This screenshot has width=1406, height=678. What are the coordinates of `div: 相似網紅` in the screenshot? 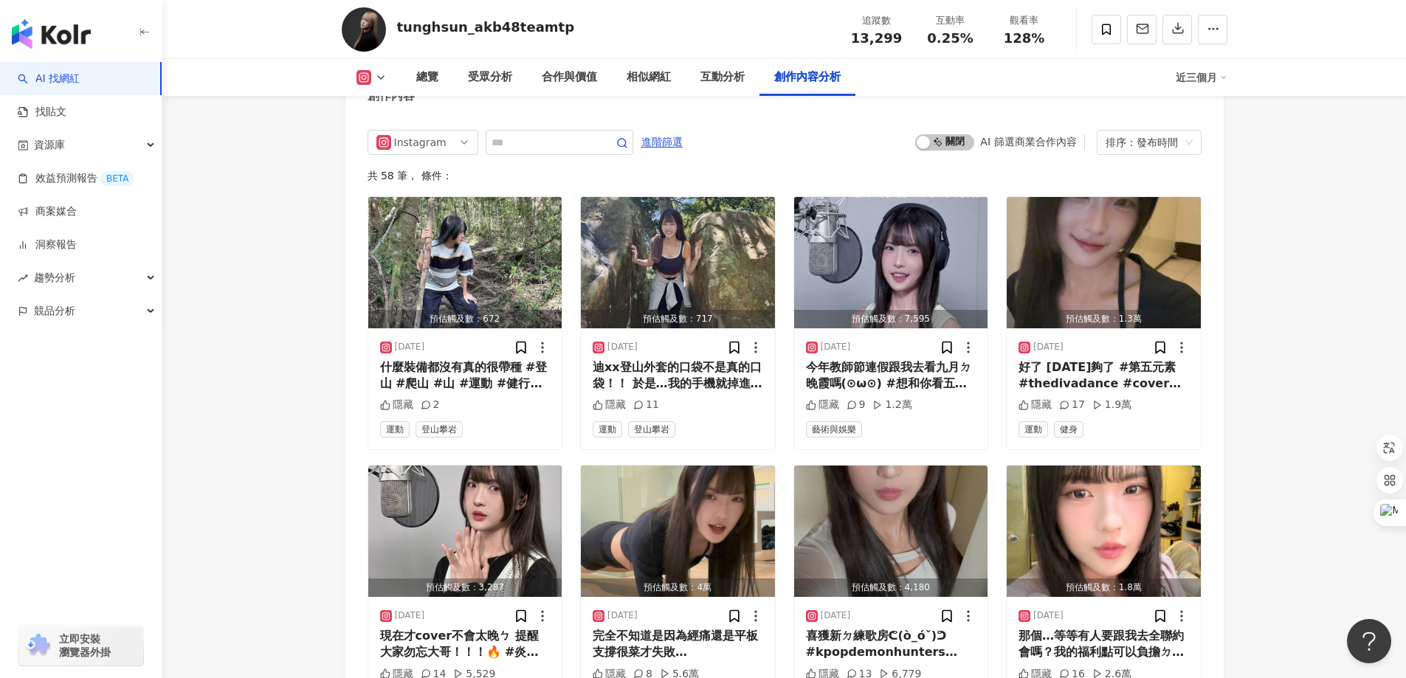 It's located at (649, 77).